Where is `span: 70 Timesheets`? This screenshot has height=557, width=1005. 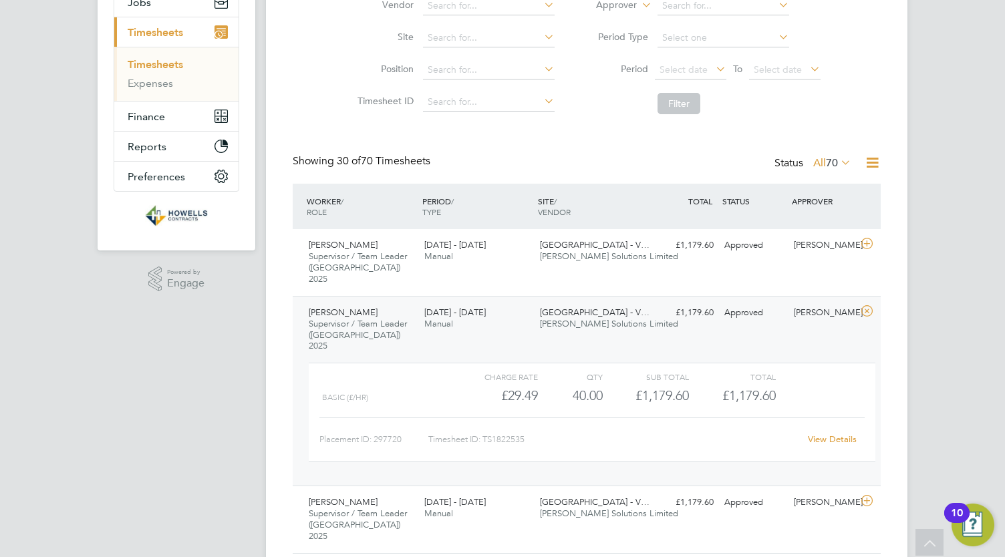 span: 70 Timesheets is located at coordinates (383, 161).